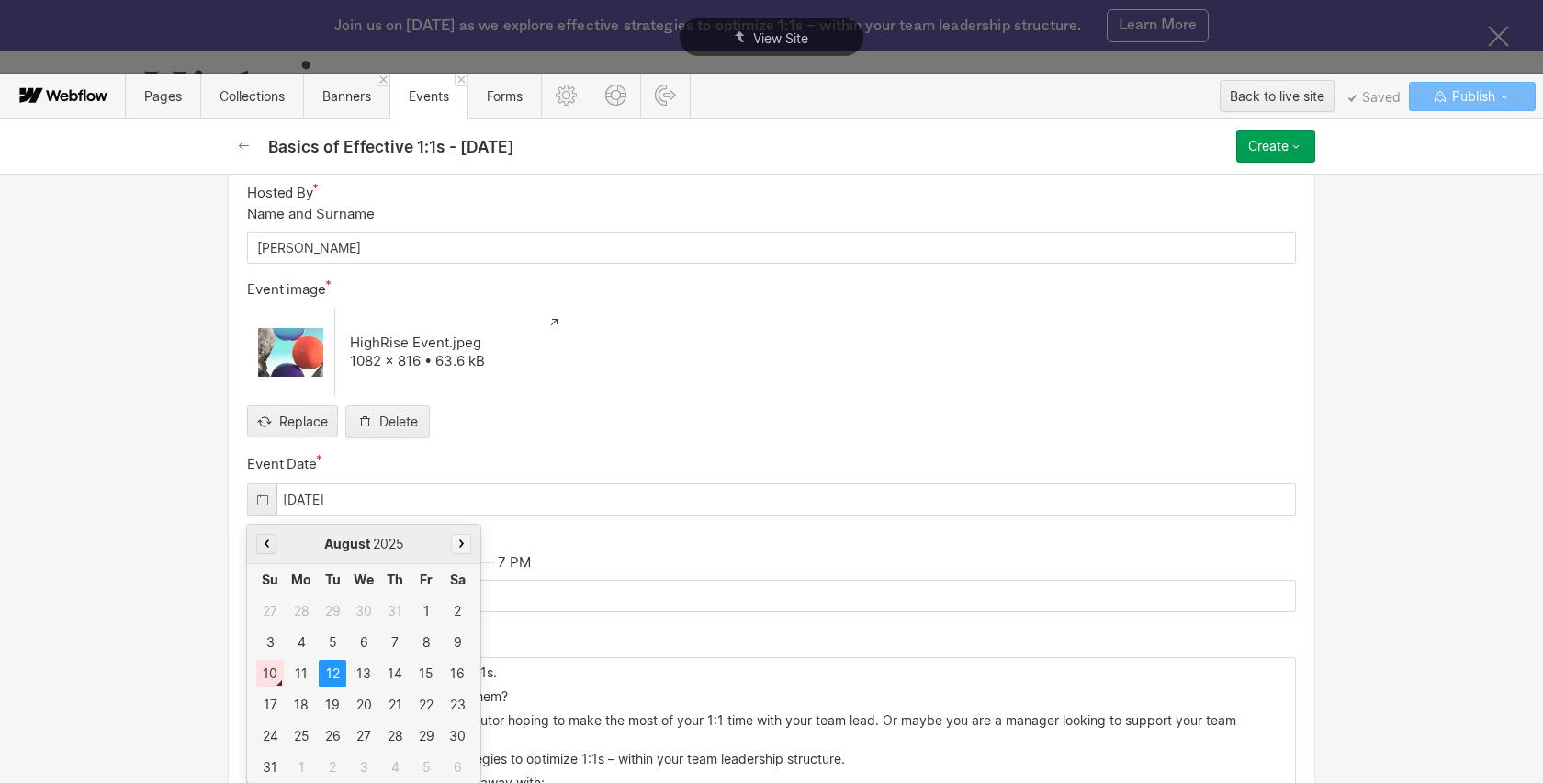  What do you see at coordinates (364, 705) in the screenshot?
I see `div: 20` at bounding box center [364, 705].